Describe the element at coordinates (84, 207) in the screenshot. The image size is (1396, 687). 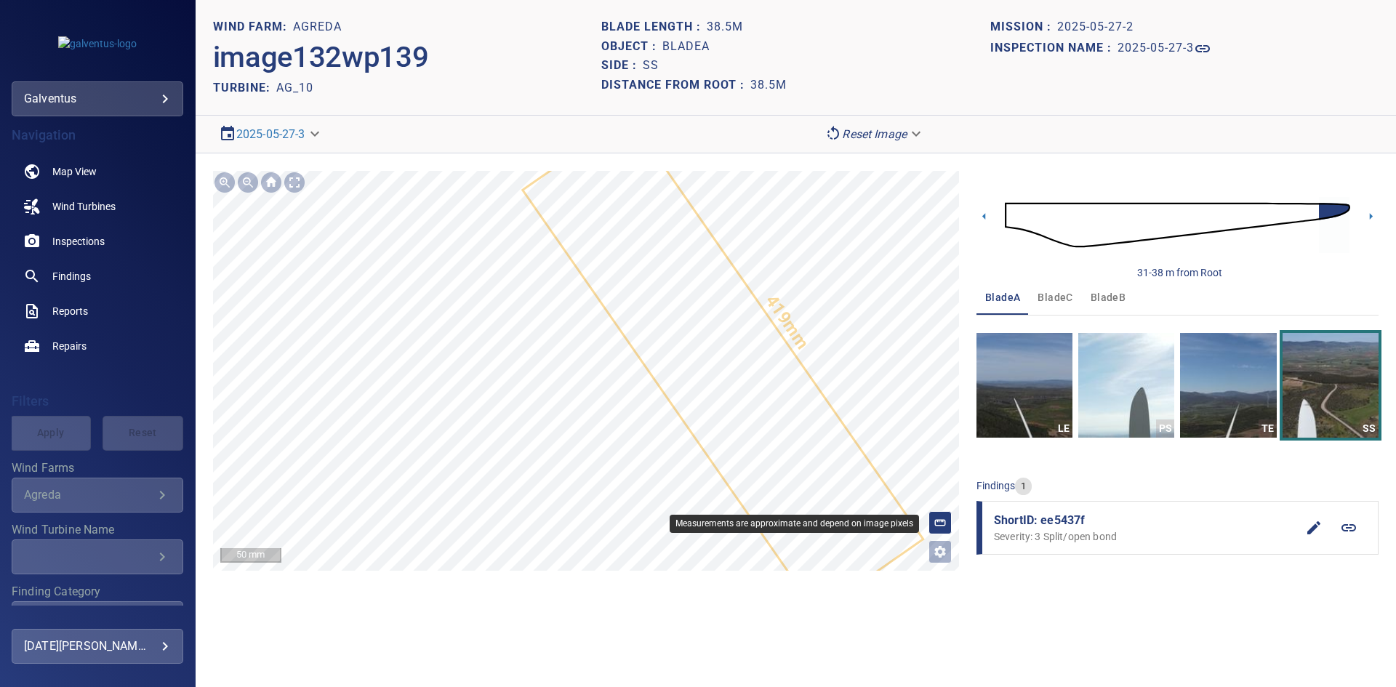
I see `span: Wind Turbines` at that location.